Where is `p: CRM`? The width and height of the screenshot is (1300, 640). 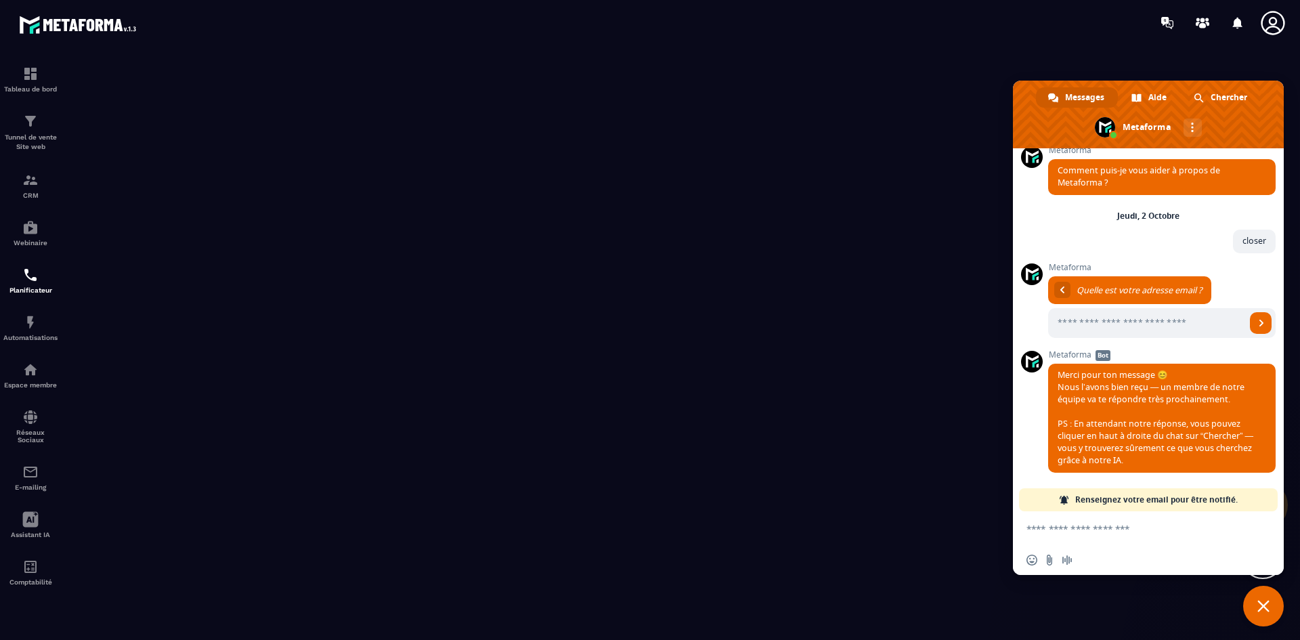
p: CRM is located at coordinates (30, 195).